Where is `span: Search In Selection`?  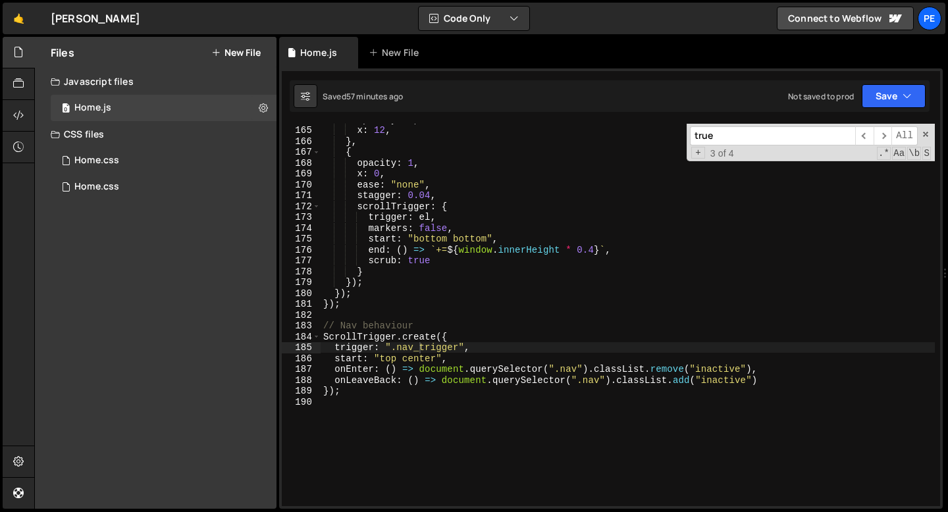
span: Search In Selection is located at coordinates (926, 153).